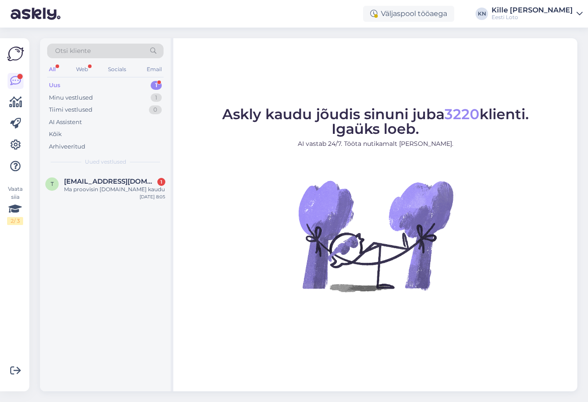  Describe the element at coordinates (105, 162) in the screenshot. I see `span: Uued vestlused` at that location.